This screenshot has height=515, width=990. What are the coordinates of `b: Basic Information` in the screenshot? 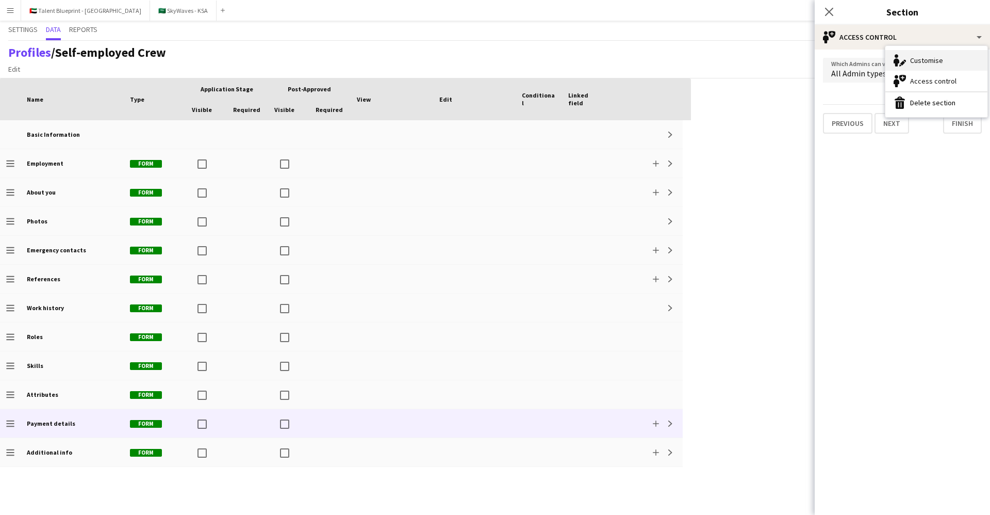 It's located at (53, 134).